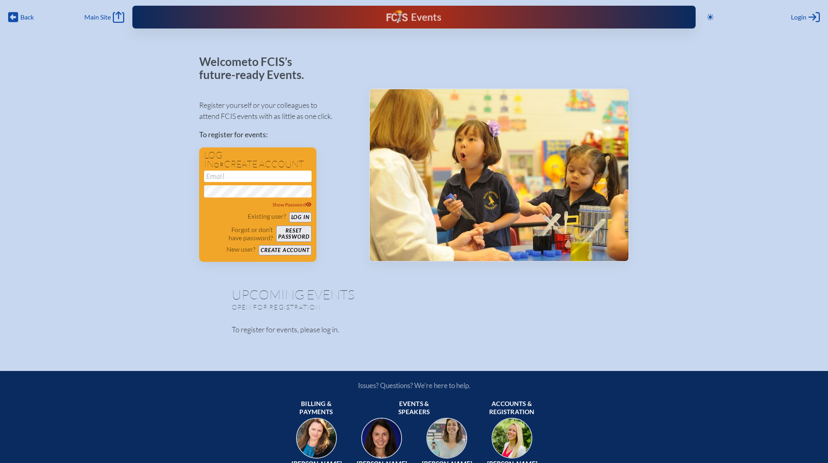  Describe the element at coordinates (292, 204) in the screenshot. I see `span: Show Password` at that location.